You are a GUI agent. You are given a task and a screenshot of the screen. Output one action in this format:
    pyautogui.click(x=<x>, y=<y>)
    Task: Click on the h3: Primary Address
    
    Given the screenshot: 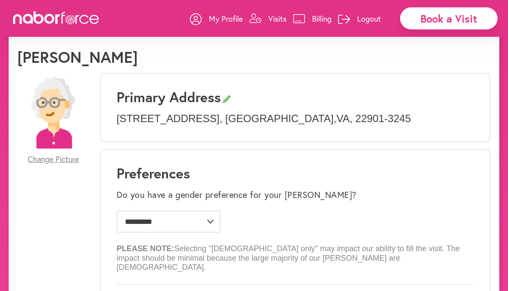 What is the action you would take?
    pyautogui.click(x=295, y=97)
    